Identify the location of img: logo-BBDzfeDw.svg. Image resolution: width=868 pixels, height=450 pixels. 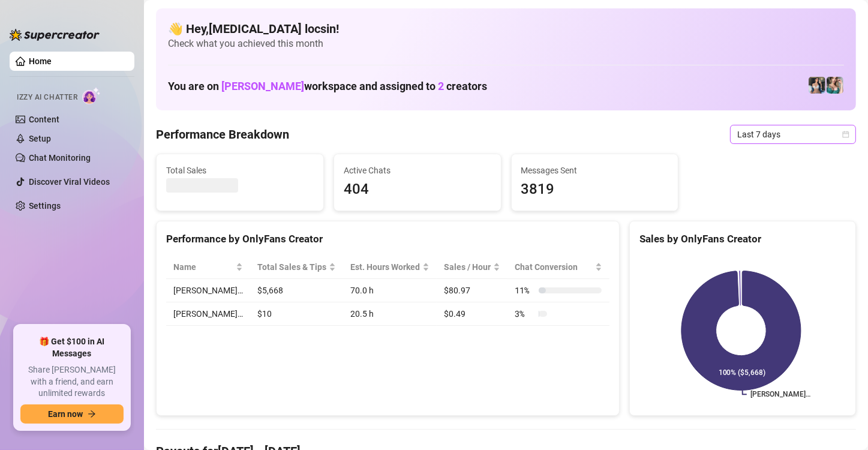
(55, 35).